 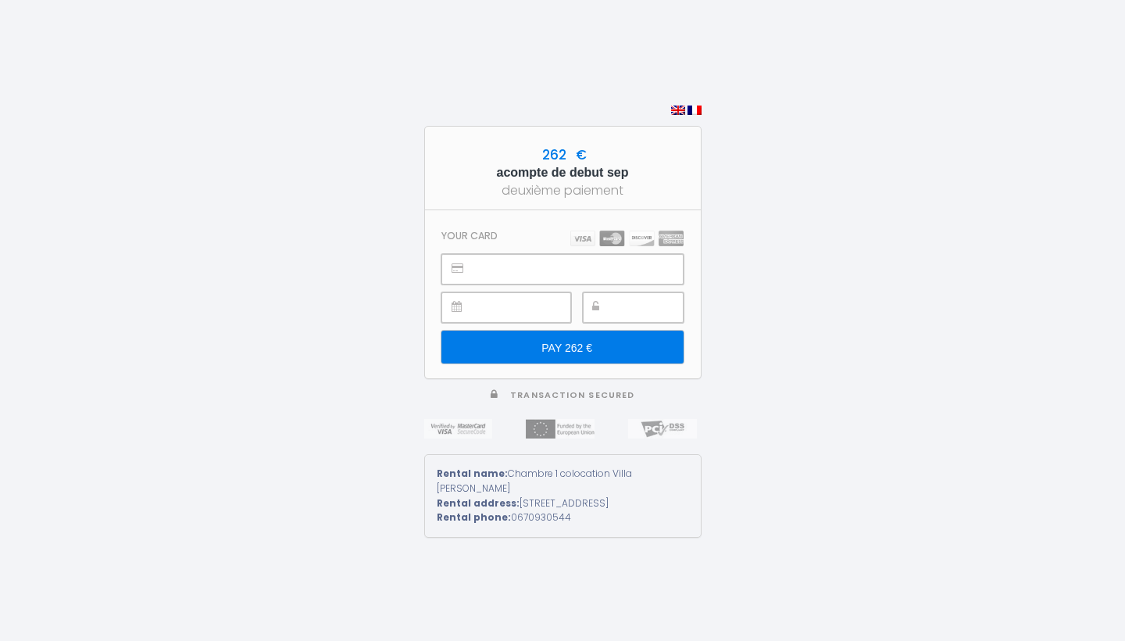 I want to click on h3: Your card, so click(x=470, y=235).